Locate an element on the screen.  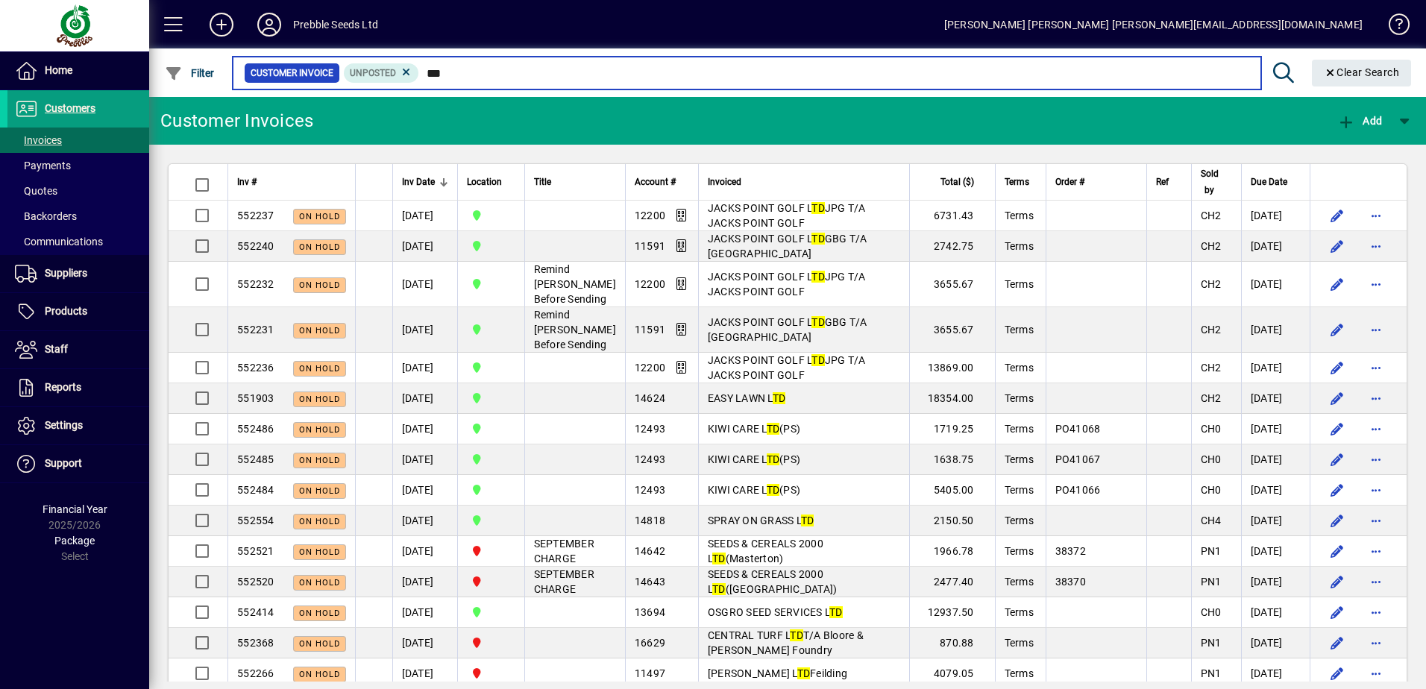
span: Communications is located at coordinates (59, 242).